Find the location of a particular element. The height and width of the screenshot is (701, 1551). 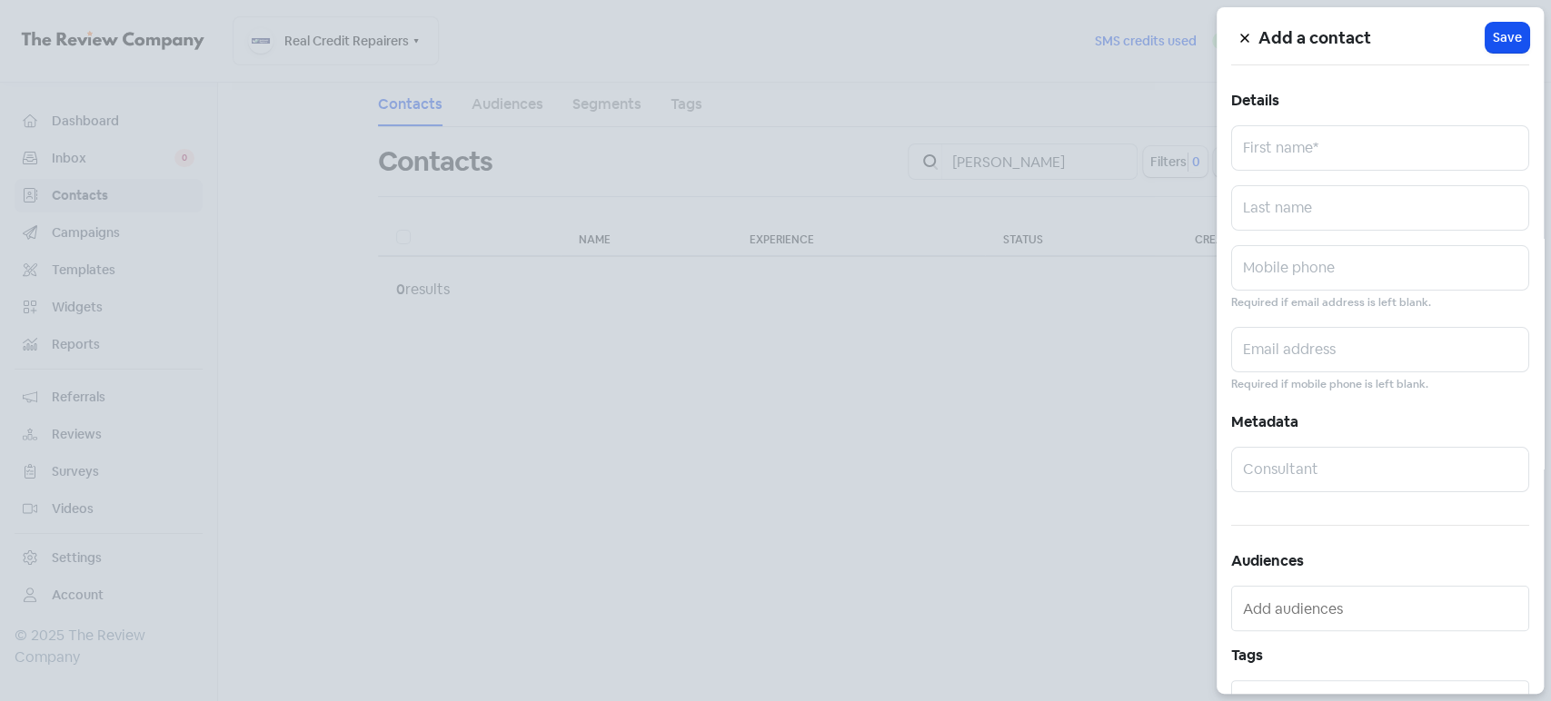

small: Required if email address is left blank. is located at coordinates (1331, 303).